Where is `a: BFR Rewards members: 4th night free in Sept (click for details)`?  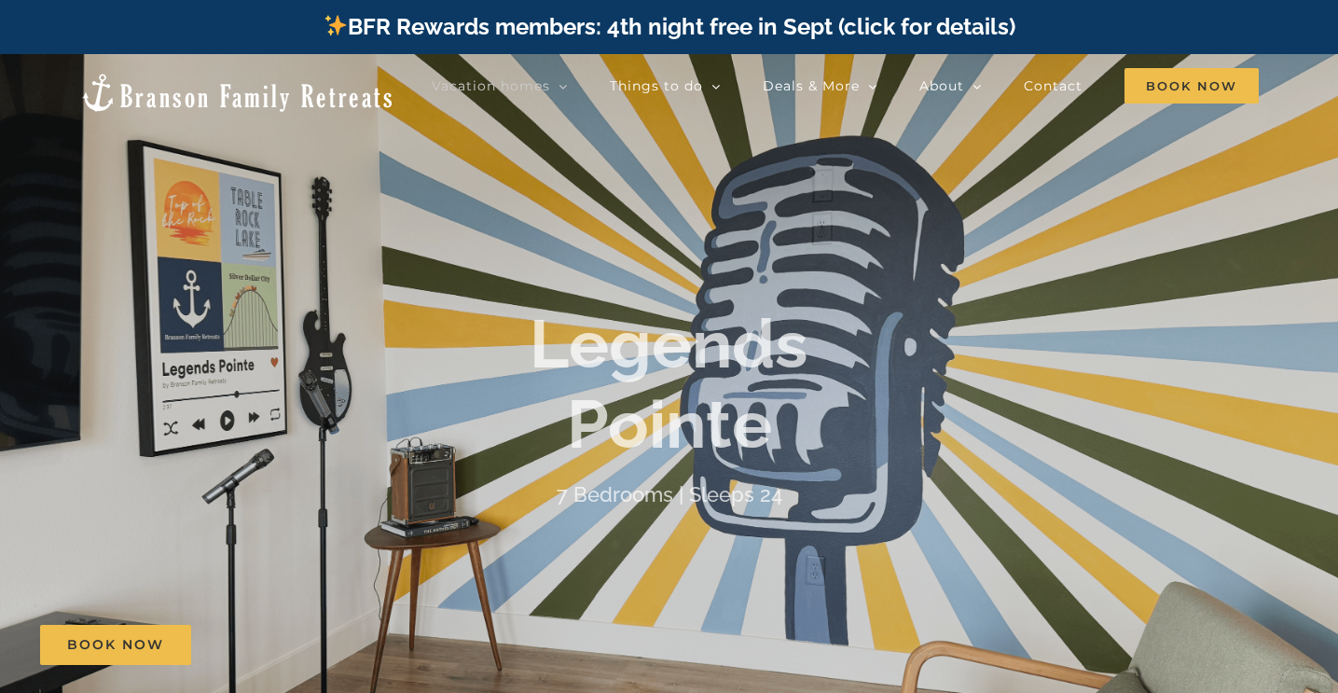 a: BFR Rewards members: 4th night free in Sept (click for details) is located at coordinates (669, 26).